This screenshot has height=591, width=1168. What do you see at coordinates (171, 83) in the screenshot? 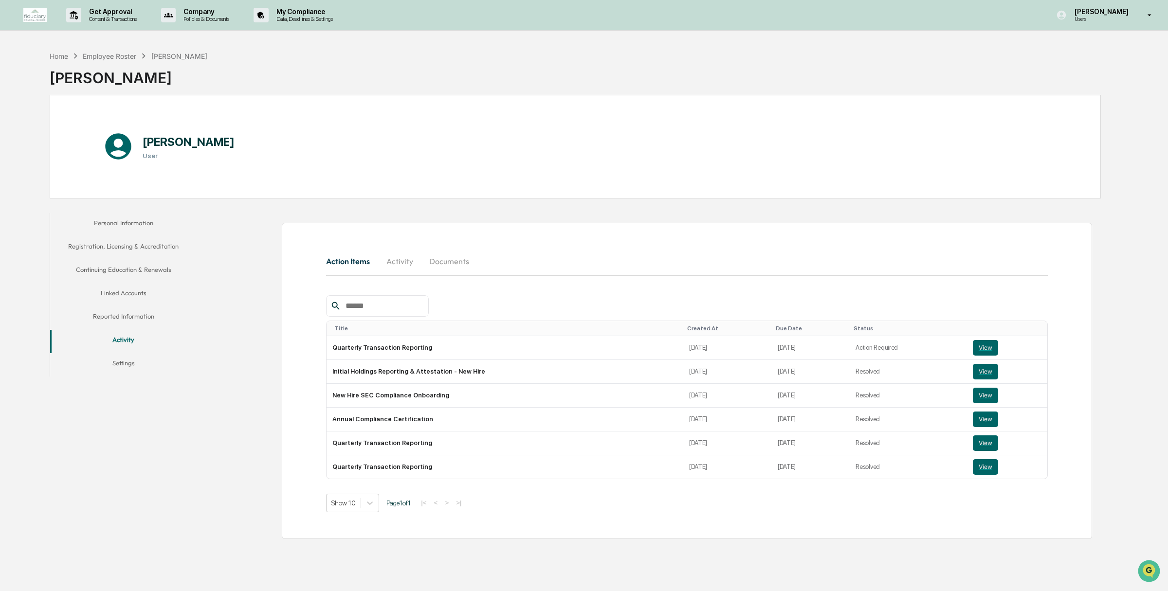
I see `button: Start new chat` at bounding box center [171, 83].